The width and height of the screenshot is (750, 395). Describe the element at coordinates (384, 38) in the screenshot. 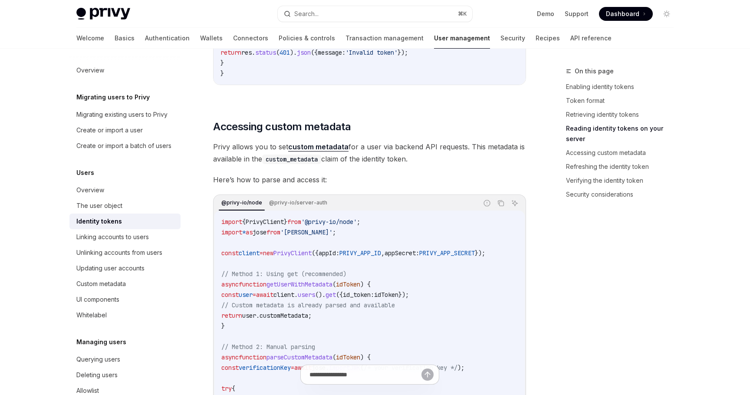

I see `a: Transaction management` at that location.